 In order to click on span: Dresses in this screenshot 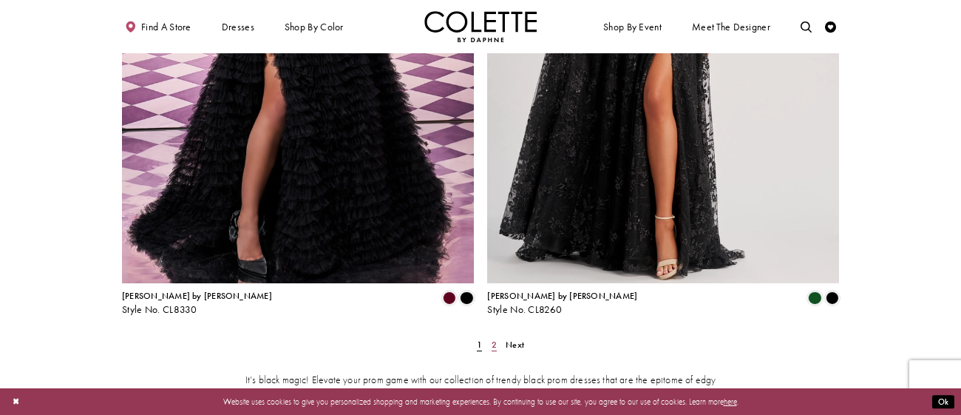, I will do `click(238, 27)`.